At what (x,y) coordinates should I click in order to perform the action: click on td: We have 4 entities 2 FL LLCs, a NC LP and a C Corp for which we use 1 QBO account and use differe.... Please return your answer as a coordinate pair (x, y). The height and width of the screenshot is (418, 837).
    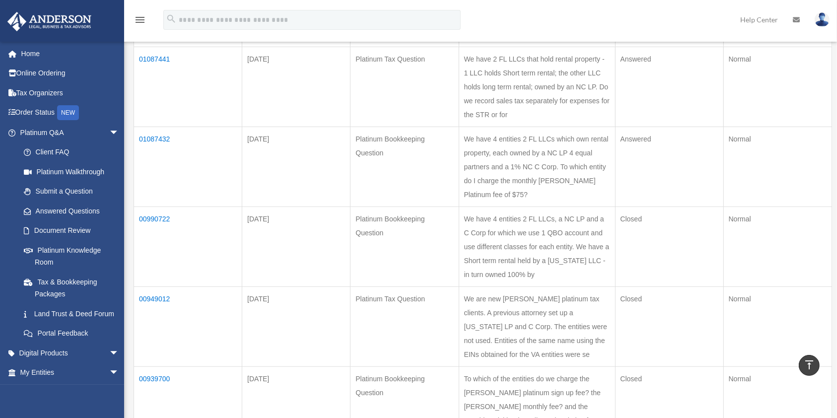
    Looking at the image, I should click on (537, 247).